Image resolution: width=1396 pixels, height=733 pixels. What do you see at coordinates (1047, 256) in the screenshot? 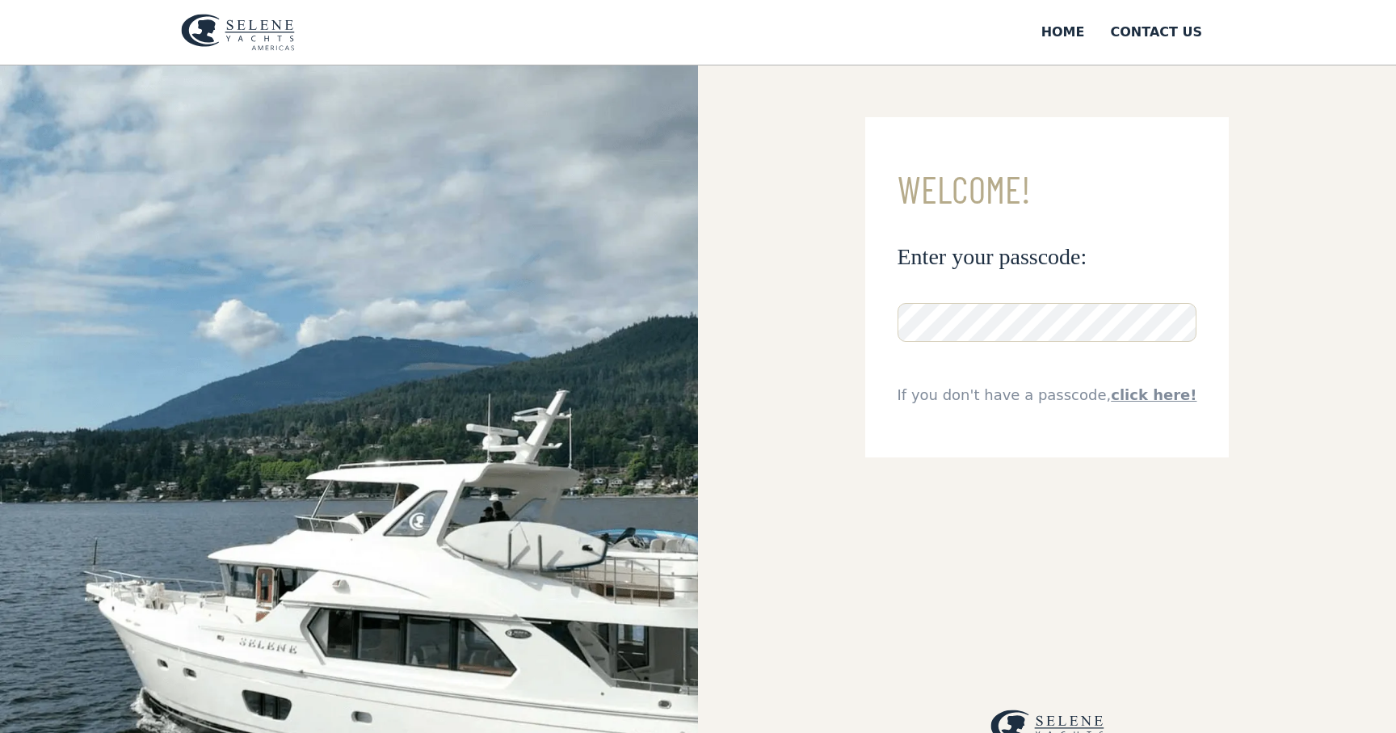
I see `h3: Enter your passcode:` at bounding box center [1047, 256].